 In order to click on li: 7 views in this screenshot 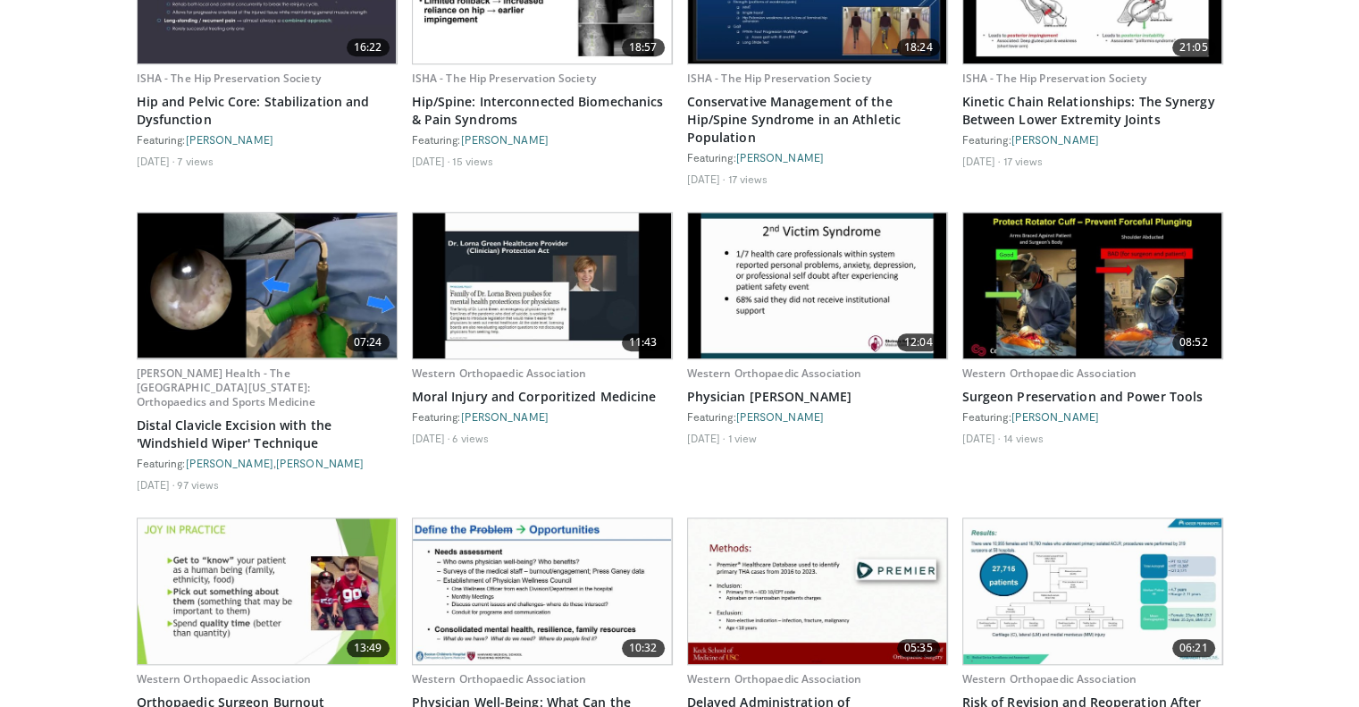, I will do `click(195, 161)`.